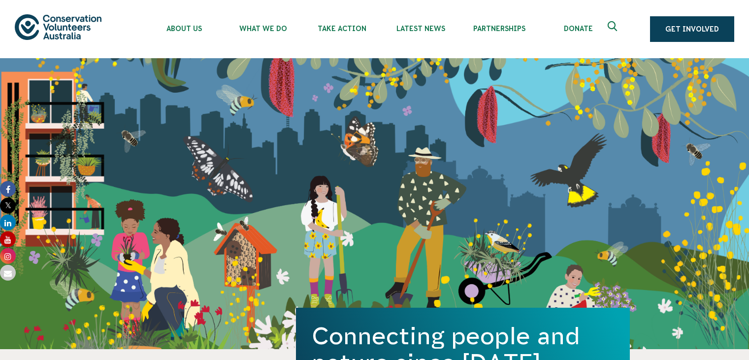  Describe the element at coordinates (263, 29) in the screenshot. I see `span: What We Do` at that location.